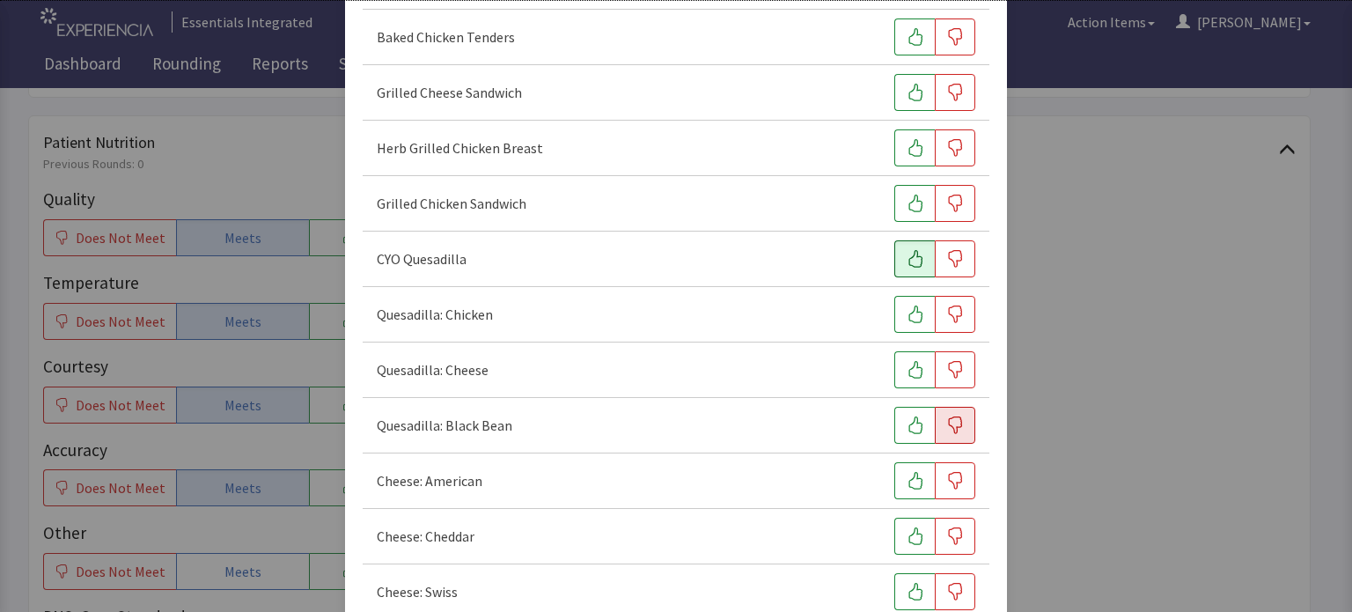  Describe the element at coordinates (421, 259) in the screenshot. I see `p: CYO Quesadilla` at that location.